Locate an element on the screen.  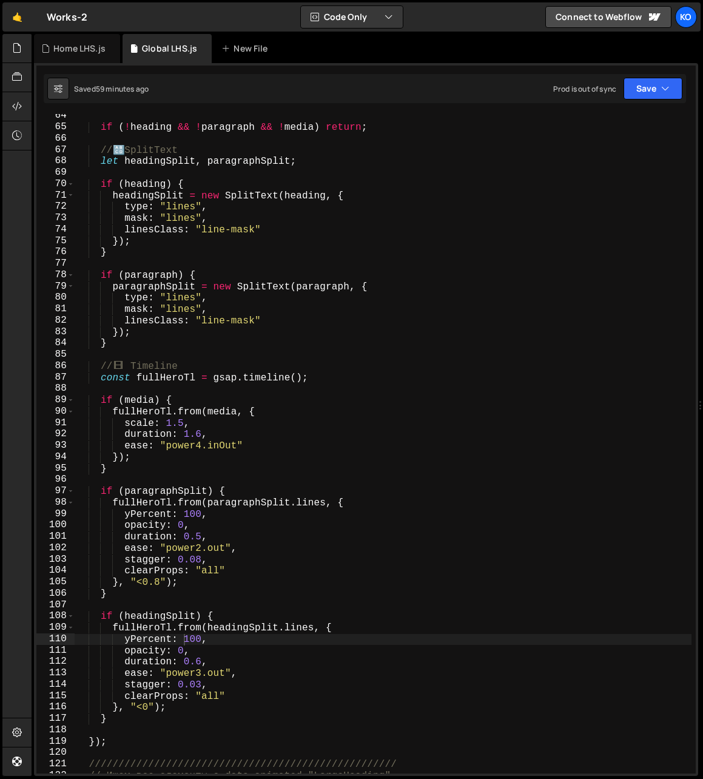
div: 74 is located at coordinates (55, 229).